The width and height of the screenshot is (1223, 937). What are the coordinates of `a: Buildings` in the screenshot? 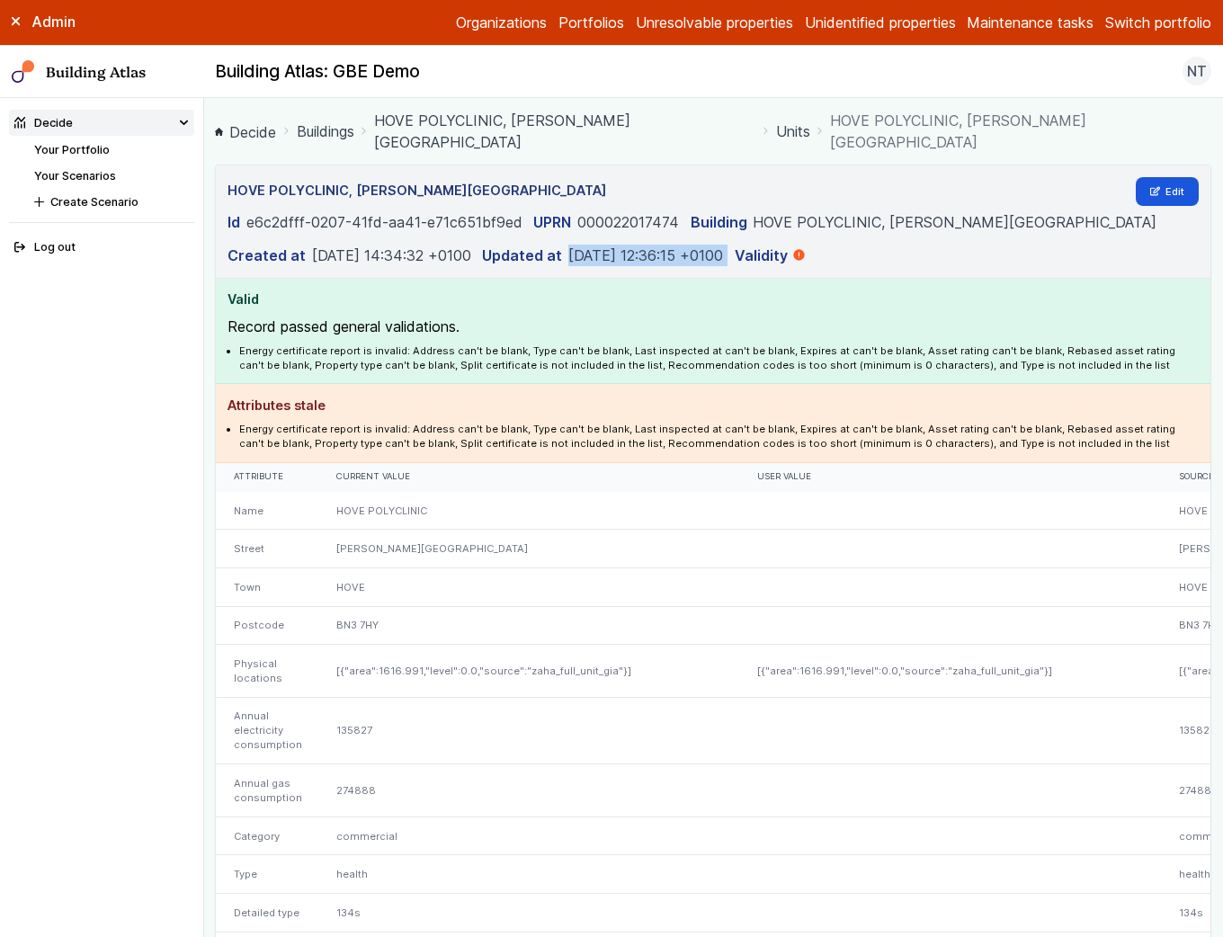 It's located at (326, 131).